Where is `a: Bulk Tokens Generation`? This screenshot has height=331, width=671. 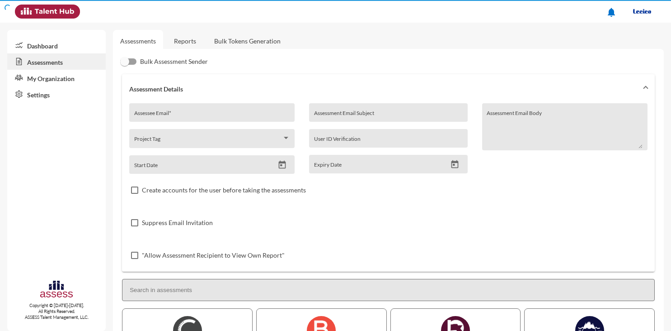
a: Bulk Tokens Generation is located at coordinates (247, 41).